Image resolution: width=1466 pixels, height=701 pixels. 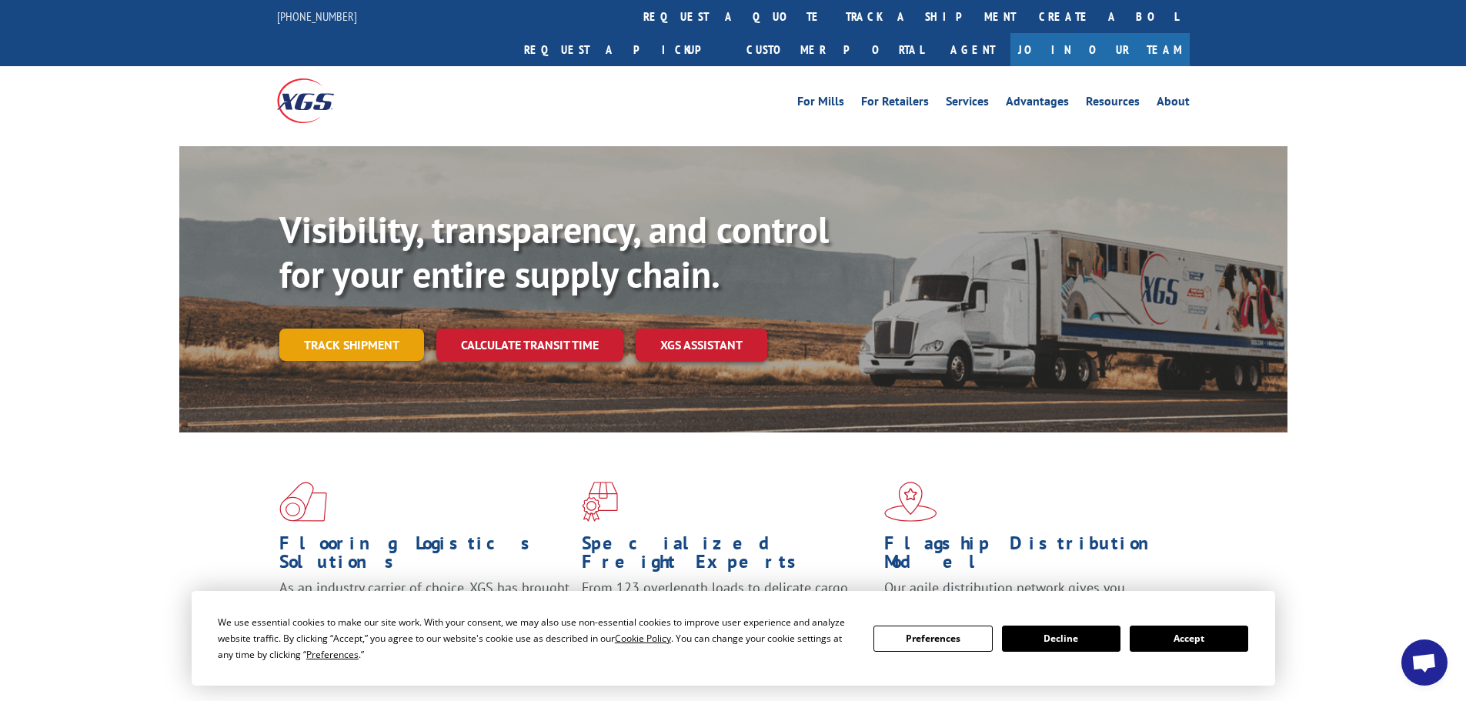 What do you see at coordinates (933, 639) in the screenshot?
I see `button: Preferences` at bounding box center [933, 639].